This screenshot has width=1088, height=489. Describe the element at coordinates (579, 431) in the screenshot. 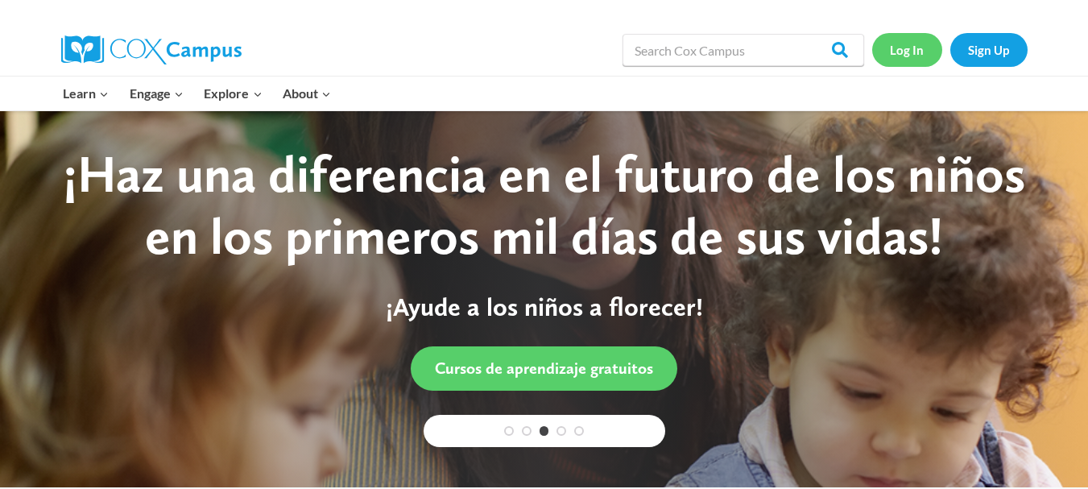

I see `a: 5` at that location.